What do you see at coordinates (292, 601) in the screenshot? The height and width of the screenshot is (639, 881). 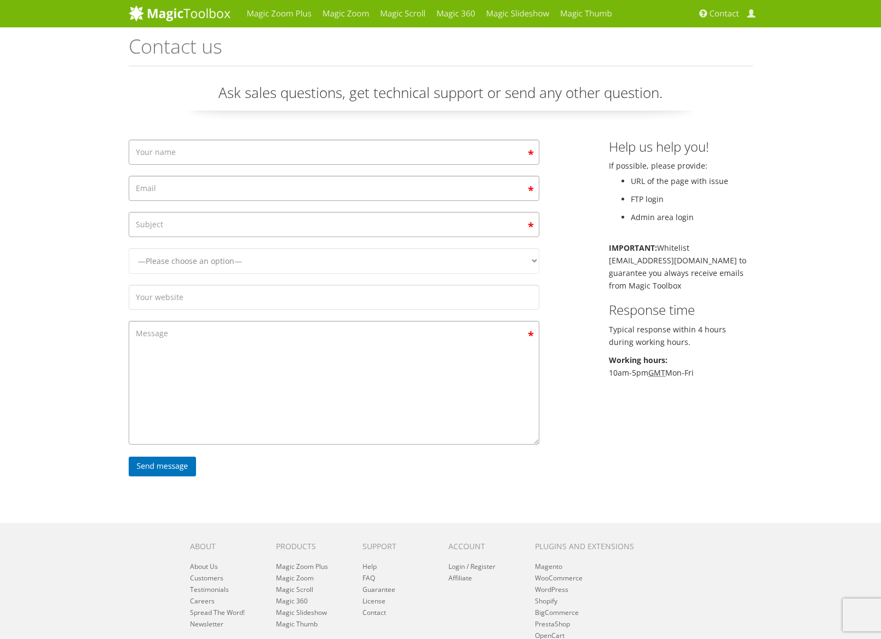 I see `a: Magic 360` at bounding box center [292, 601].